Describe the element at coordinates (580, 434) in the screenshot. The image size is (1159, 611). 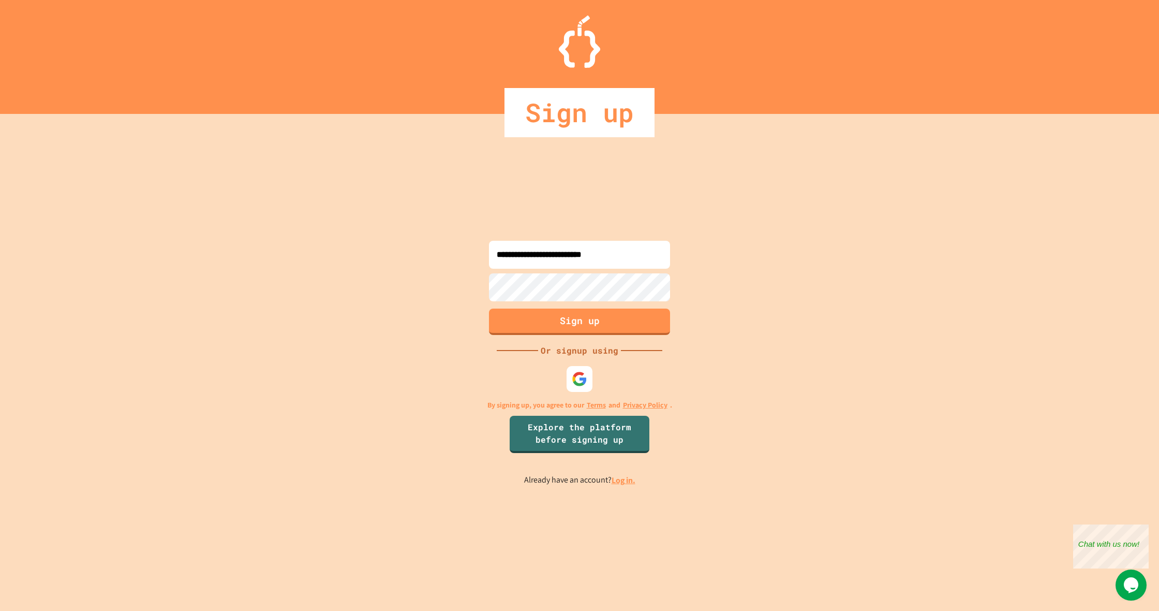
I see `a: Explore the platform before signing up` at that location.